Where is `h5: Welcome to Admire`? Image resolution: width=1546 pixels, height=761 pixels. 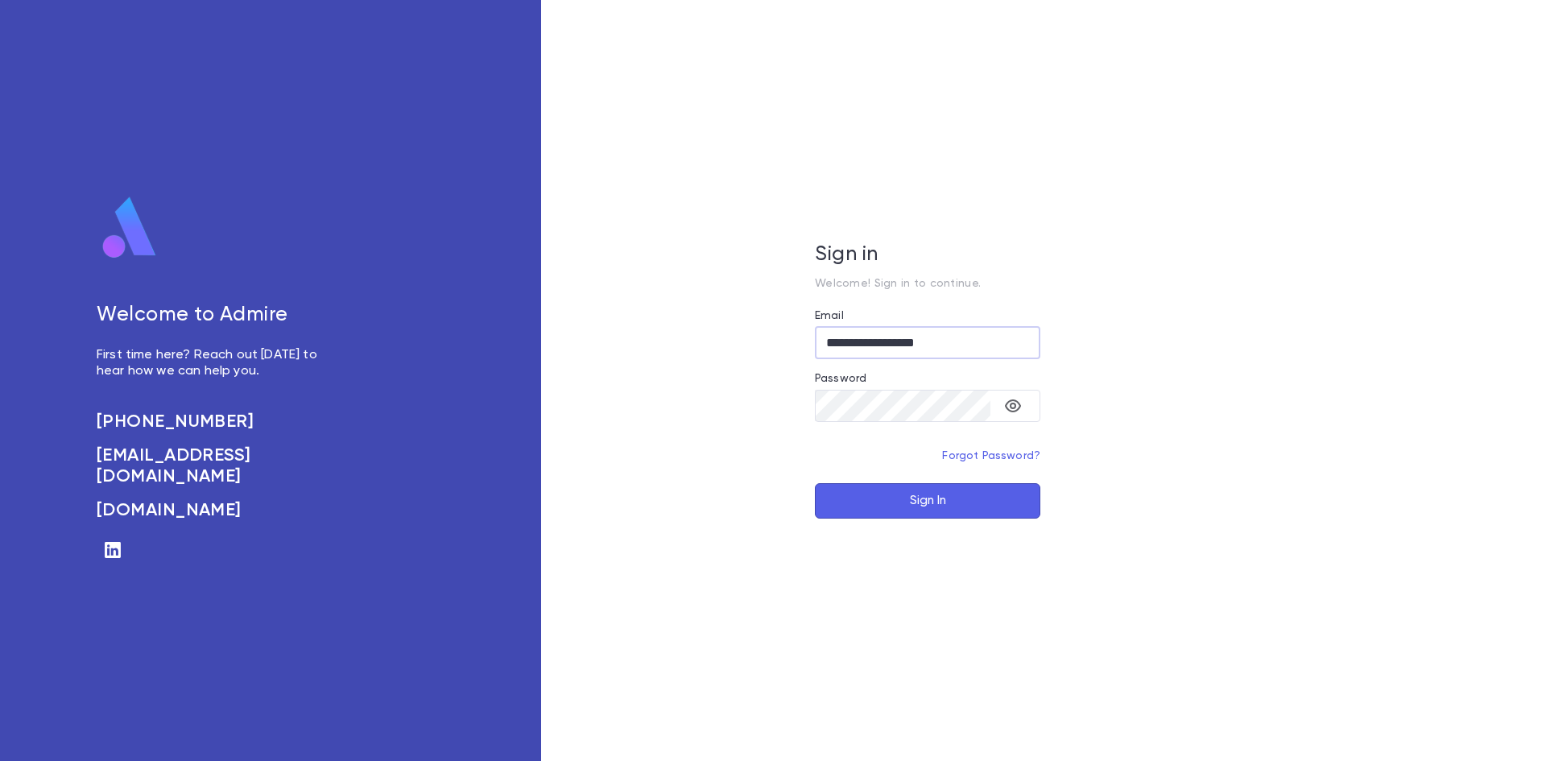
h5: Welcome to Admire is located at coordinates (216, 316).